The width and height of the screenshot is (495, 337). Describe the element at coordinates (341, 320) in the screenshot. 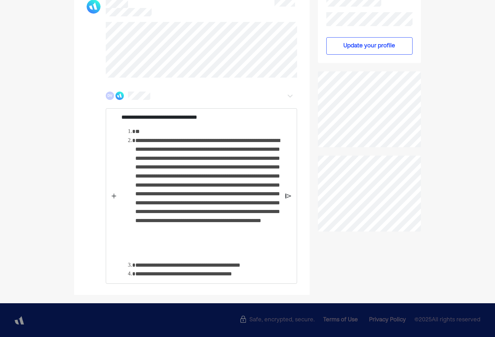

I see `div: Terms of Use` at that location.